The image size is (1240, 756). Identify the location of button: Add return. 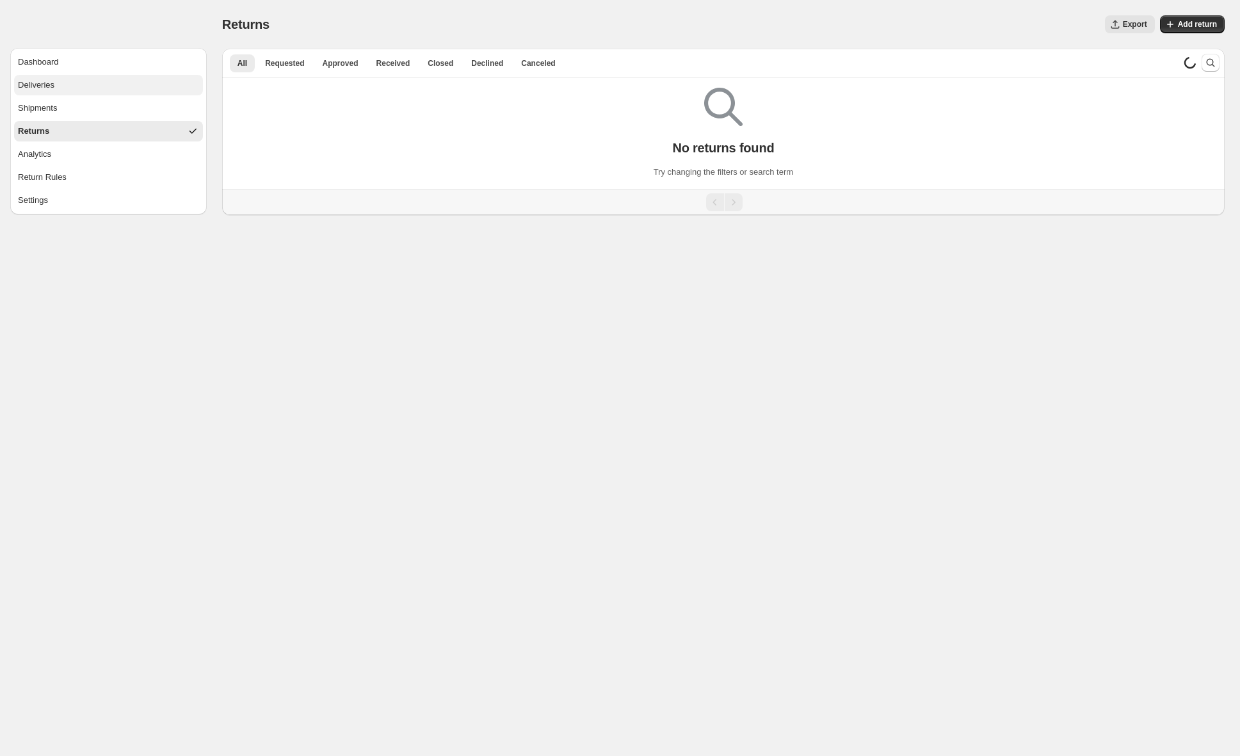
(1192, 24).